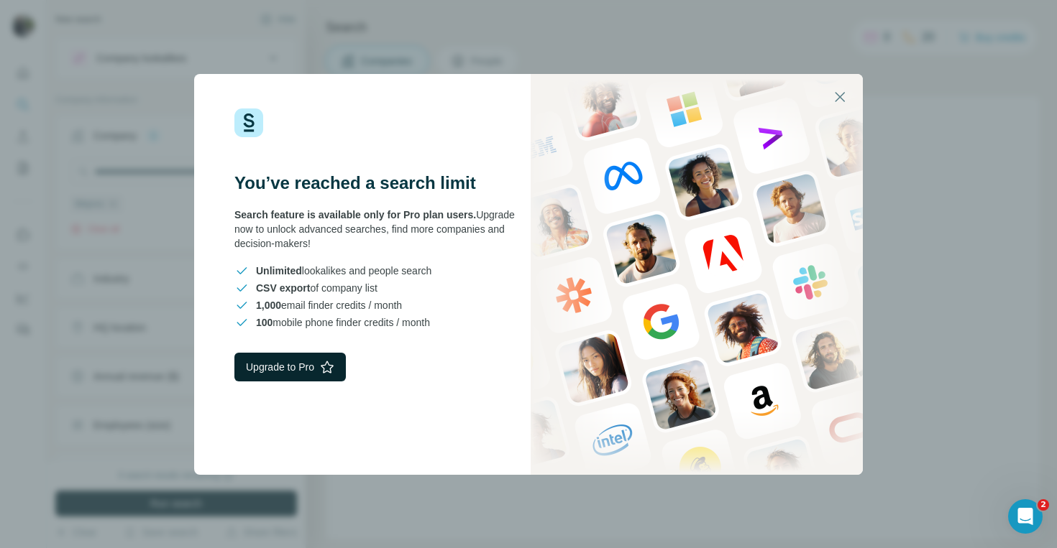 This screenshot has height=548, width=1057. Describe the element at coordinates (355, 215) in the screenshot. I see `span: Search feature is available only for Pro plan users.` at that location.